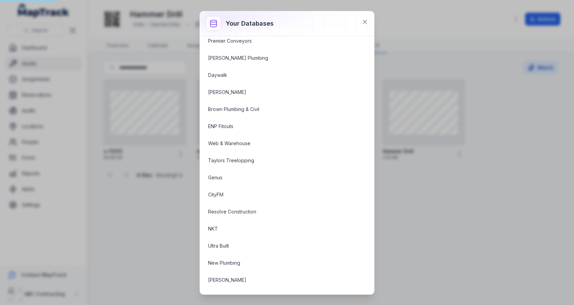  Describe the element at coordinates (279, 126) in the screenshot. I see `a: ENP Fitouts` at that location.